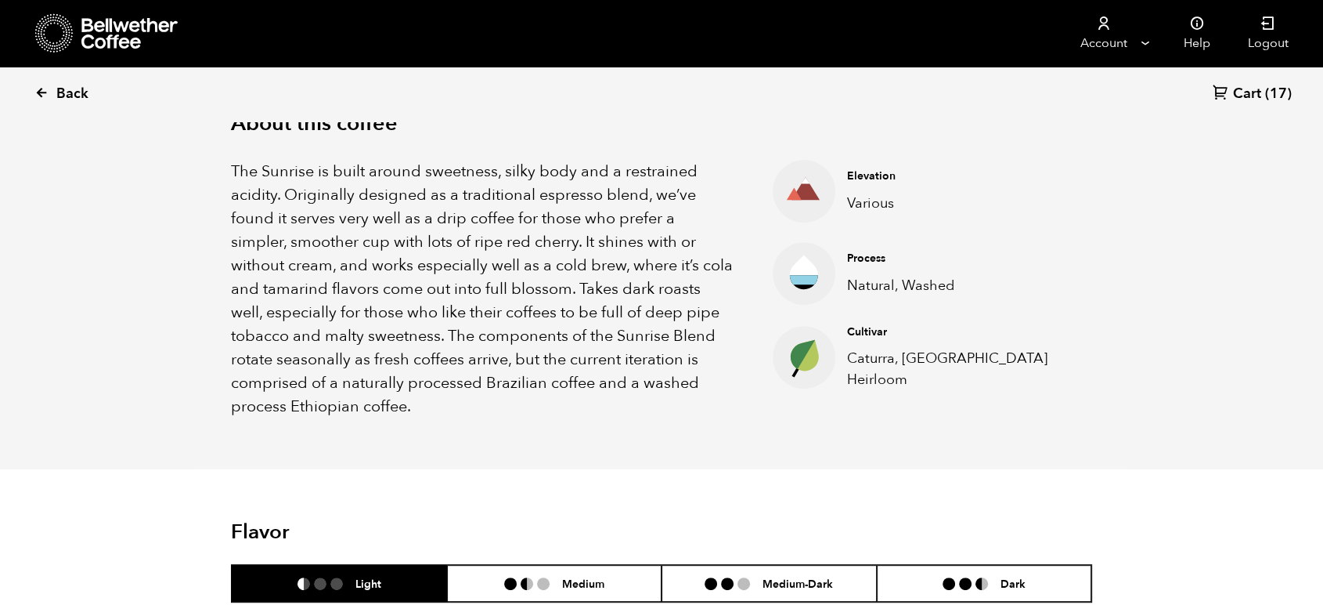 The image size is (1323, 605). Describe the element at coordinates (958, 203) in the screenshot. I see `p: Various` at that location.